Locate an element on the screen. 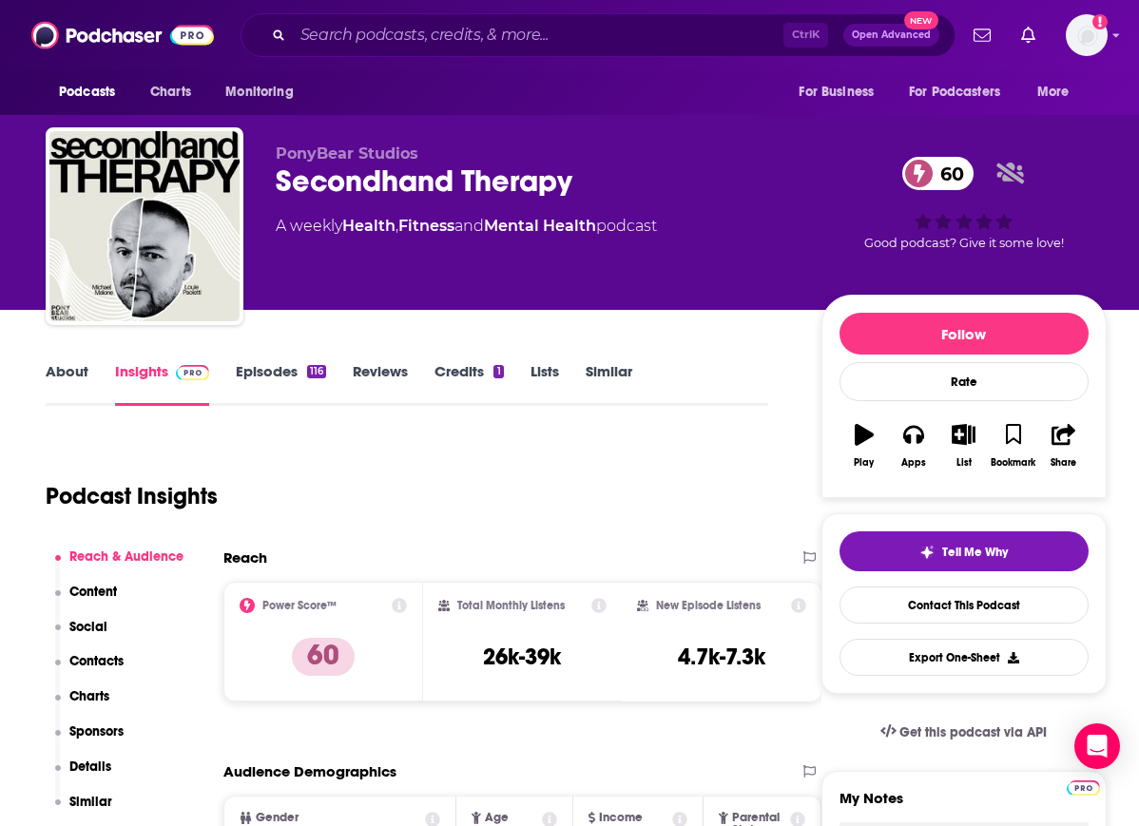 This screenshot has height=826, width=1139. button: Content is located at coordinates (87, 601).